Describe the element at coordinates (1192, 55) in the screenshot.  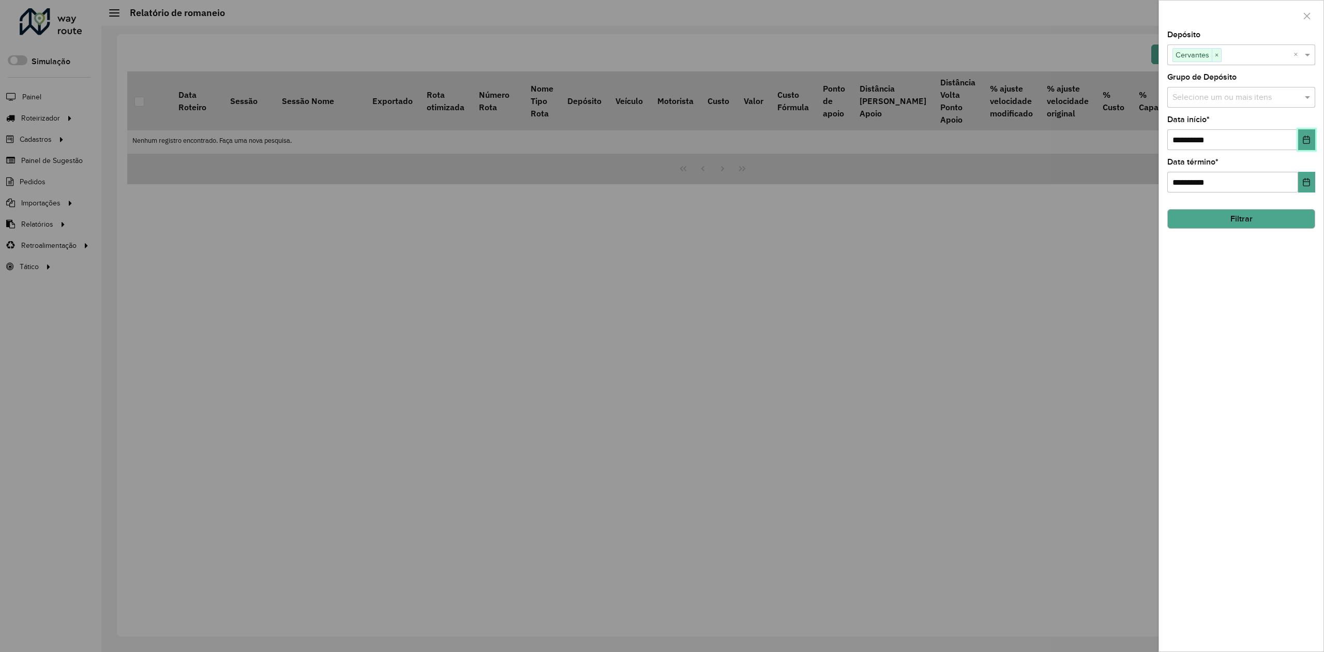
I see `span: Cervantes` at that location.